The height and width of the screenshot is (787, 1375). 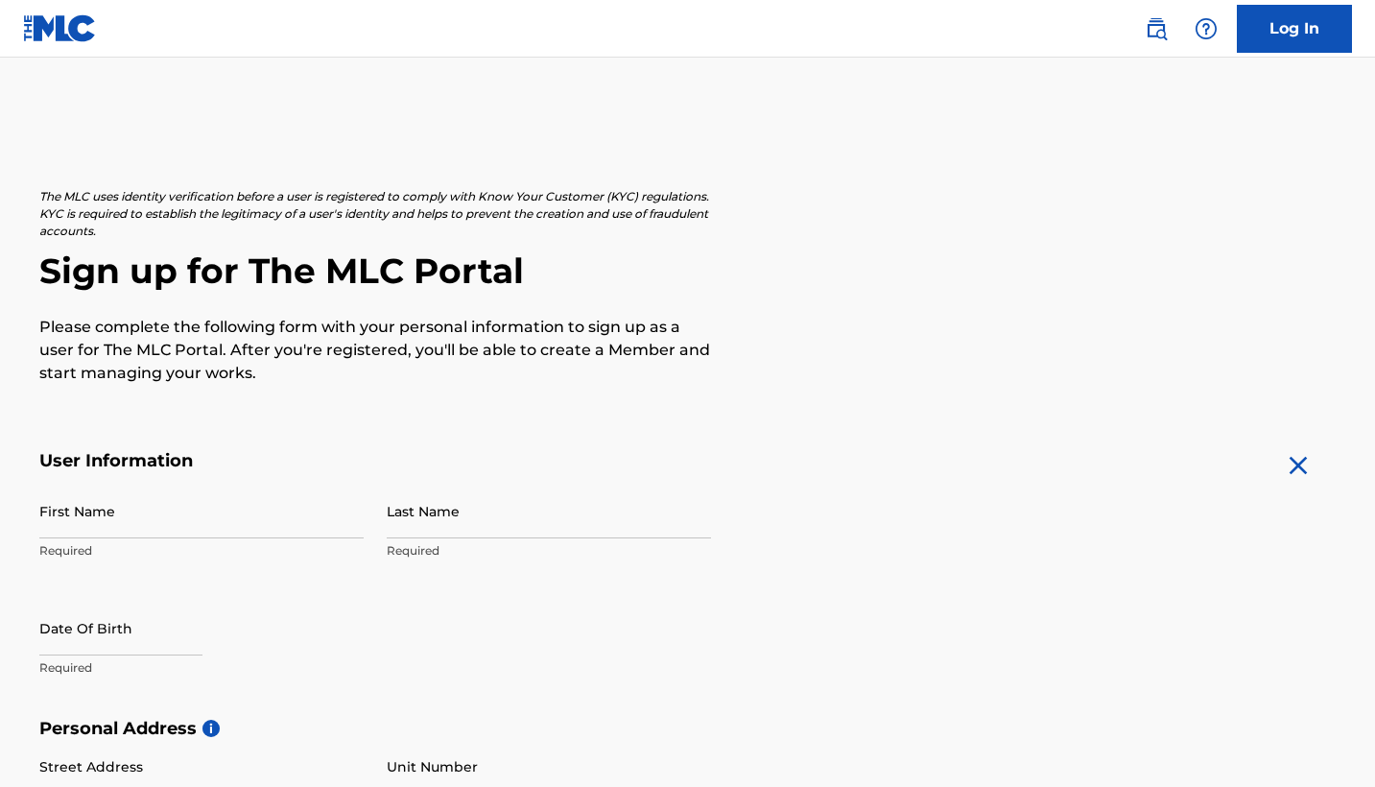 I want to click on img: close, so click(x=1298, y=465).